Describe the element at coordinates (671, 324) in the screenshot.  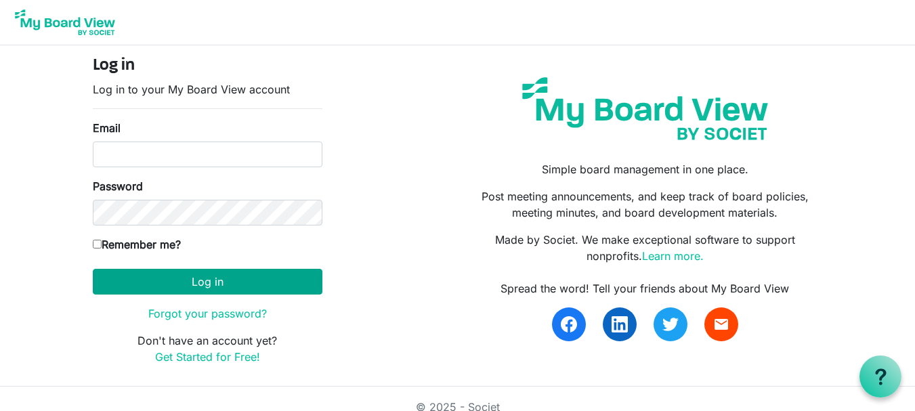
I see `img: twitter.svg` at that location.